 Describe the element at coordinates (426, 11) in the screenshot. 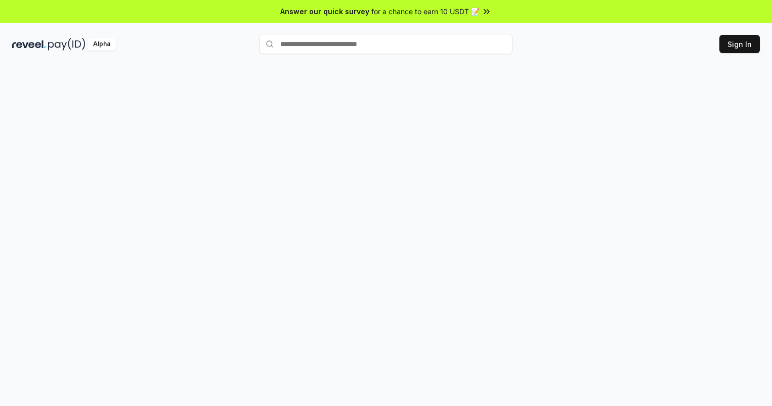

I see `span: for a chance to earn 10 USDT 📝` at that location.